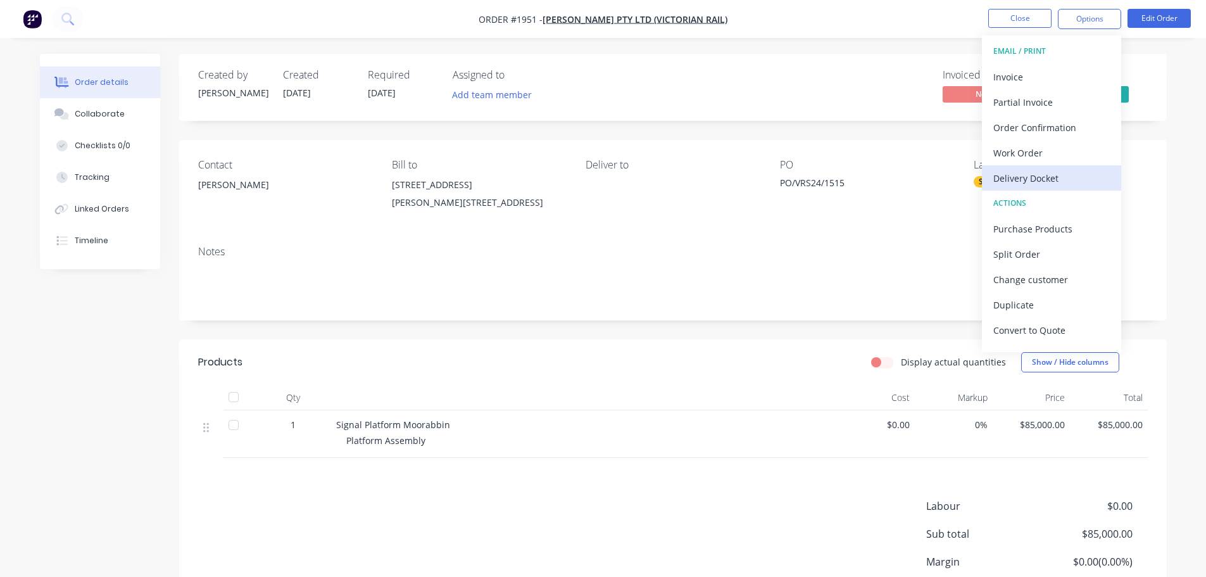  I want to click on button: Archive, so click(1051, 355).